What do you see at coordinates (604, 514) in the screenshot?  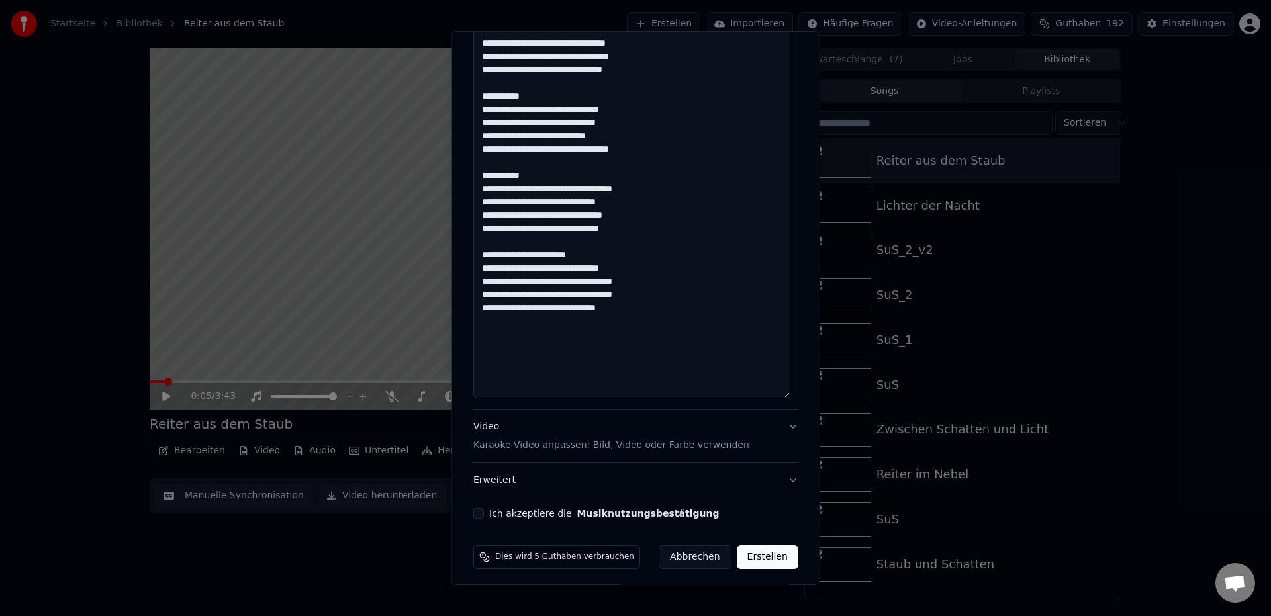 I see `label: Ich akzeptiere die` at bounding box center [604, 514].